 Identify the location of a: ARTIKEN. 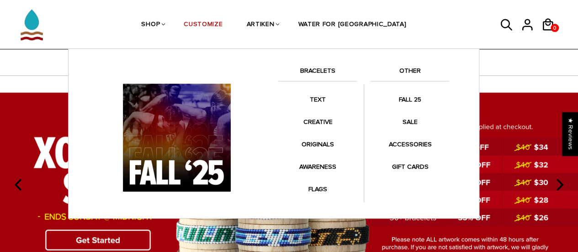
(260, 25).